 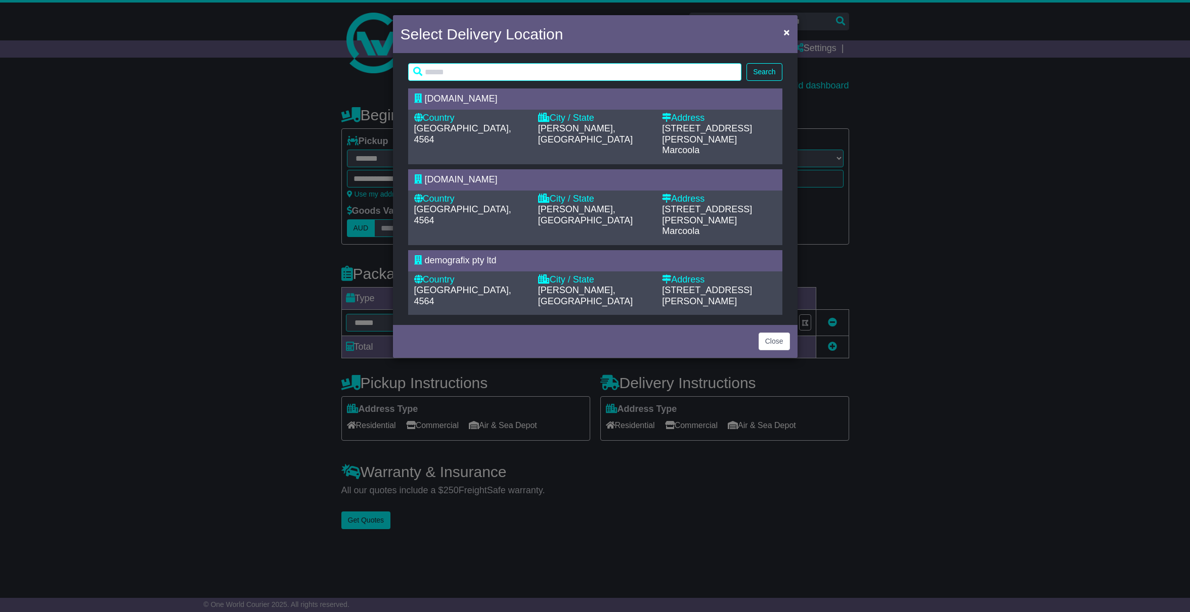 What do you see at coordinates (482, 34) in the screenshot?
I see `h4: Select Delivery Location` at bounding box center [482, 34].